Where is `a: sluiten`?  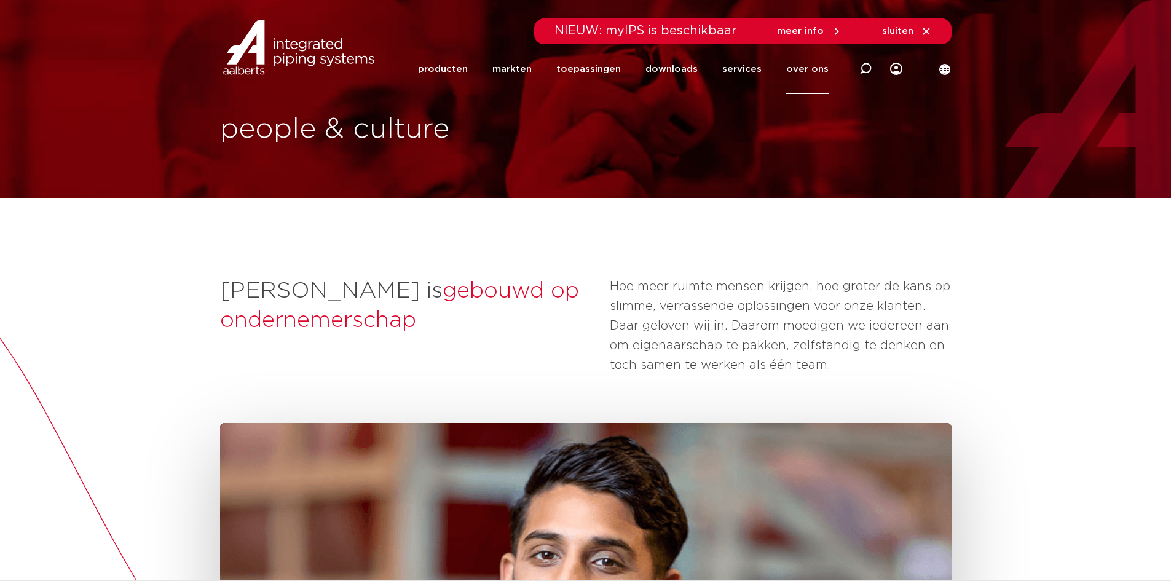 a: sluiten is located at coordinates (907, 31).